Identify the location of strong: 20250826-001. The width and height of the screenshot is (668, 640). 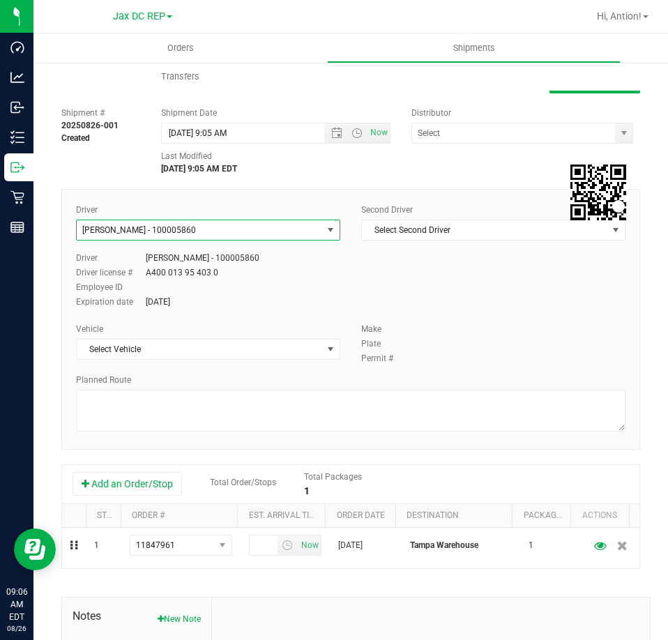
(90, 125).